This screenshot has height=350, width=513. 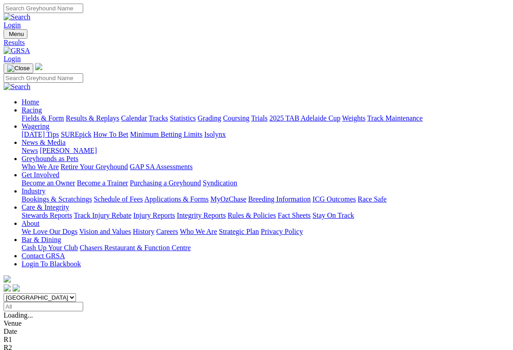 I want to click on div: Racing, so click(x=265, y=118).